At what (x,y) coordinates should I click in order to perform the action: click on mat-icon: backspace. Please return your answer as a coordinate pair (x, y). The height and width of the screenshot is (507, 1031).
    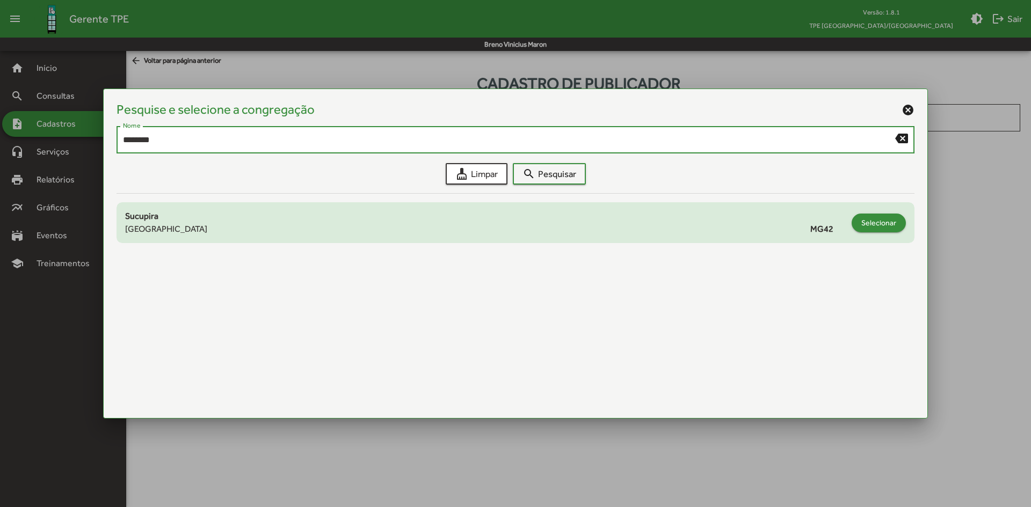
    Looking at the image, I should click on (901, 138).